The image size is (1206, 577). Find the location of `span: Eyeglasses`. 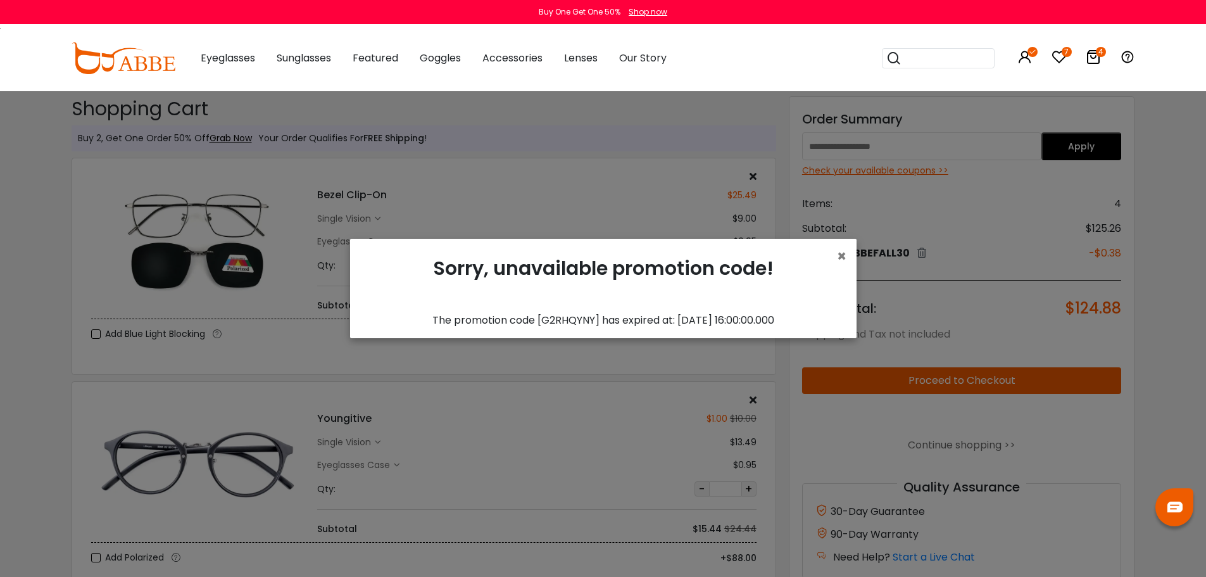

span: Eyeglasses is located at coordinates (228, 58).